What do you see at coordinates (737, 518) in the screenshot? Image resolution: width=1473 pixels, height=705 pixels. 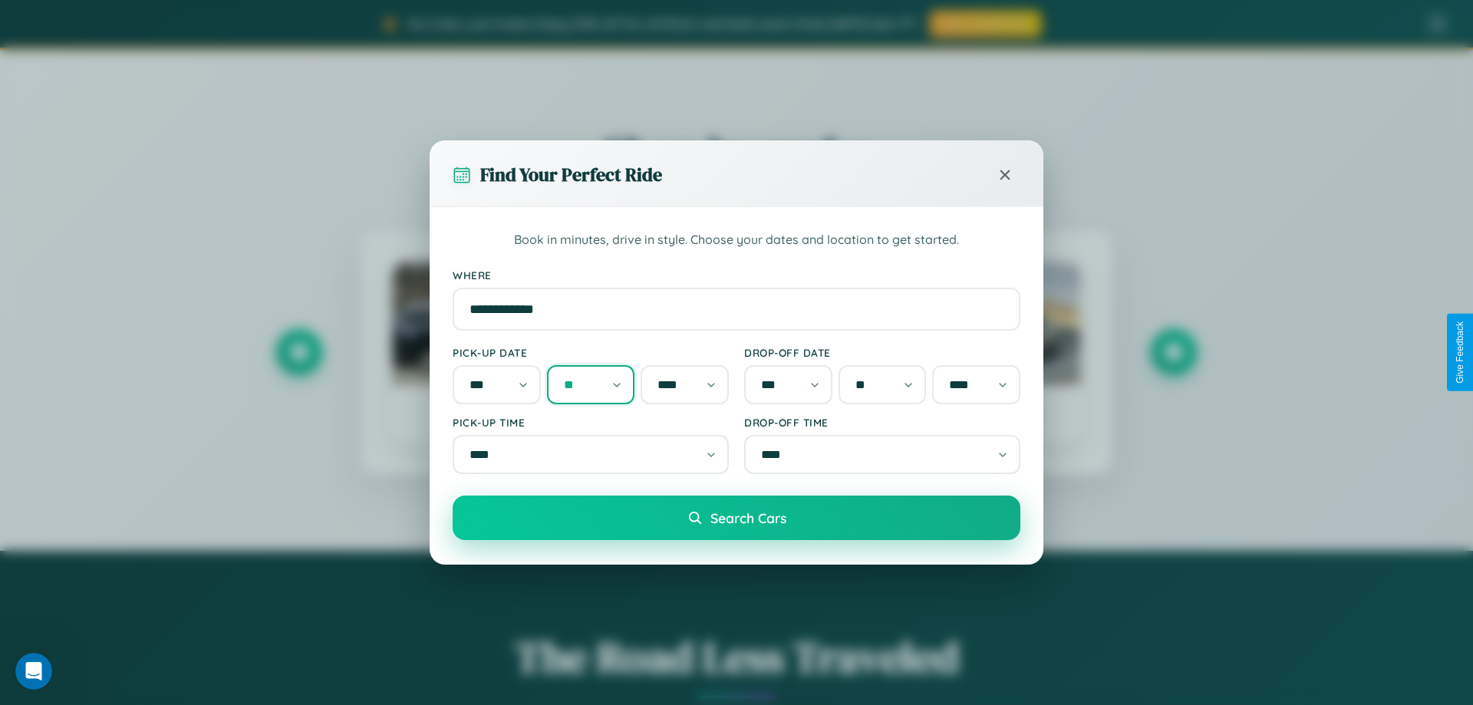 I see `button: Search Cars` at bounding box center [737, 518].